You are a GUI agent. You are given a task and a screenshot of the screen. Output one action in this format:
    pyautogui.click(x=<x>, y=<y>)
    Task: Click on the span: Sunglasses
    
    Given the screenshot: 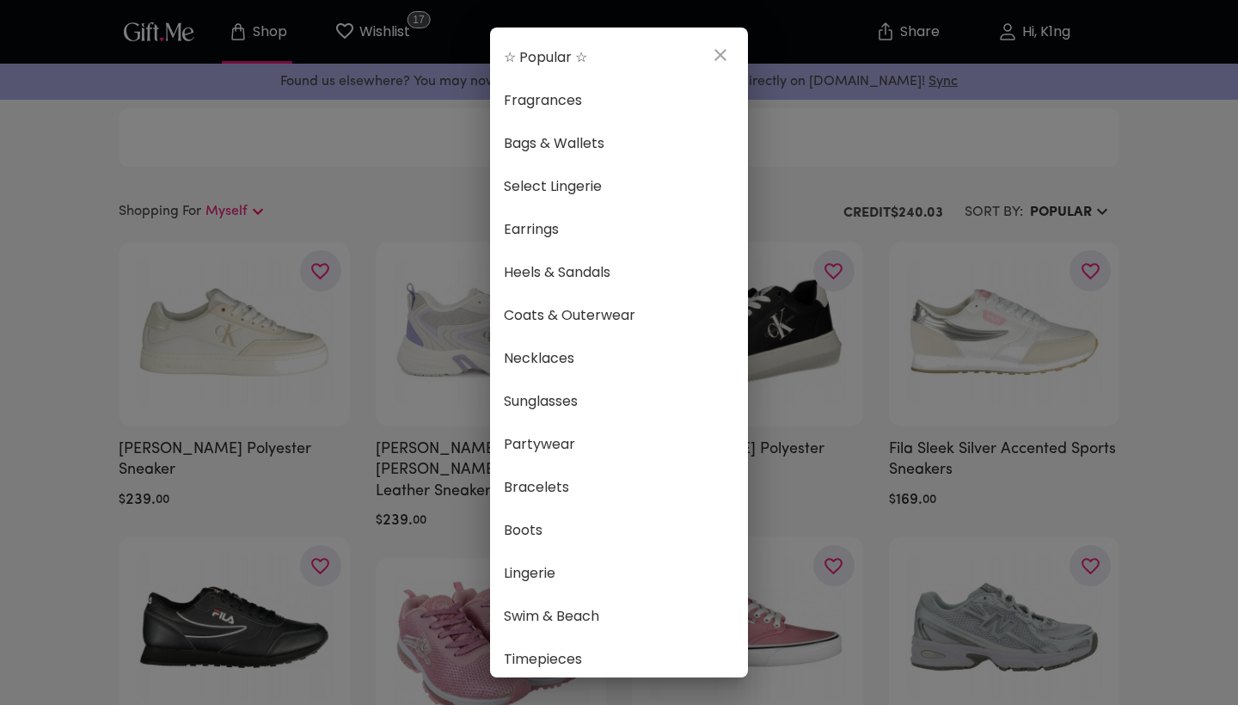 What is the action you would take?
    pyautogui.click(x=619, y=402)
    